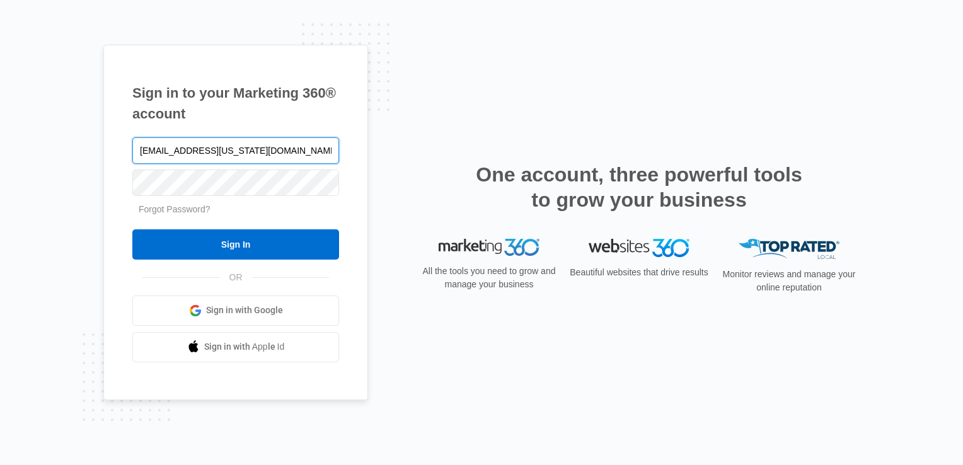 The width and height of the screenshot is (963, 465). I want to click on h1: Sign in to your Marketing 360® account, so click(236, 103).